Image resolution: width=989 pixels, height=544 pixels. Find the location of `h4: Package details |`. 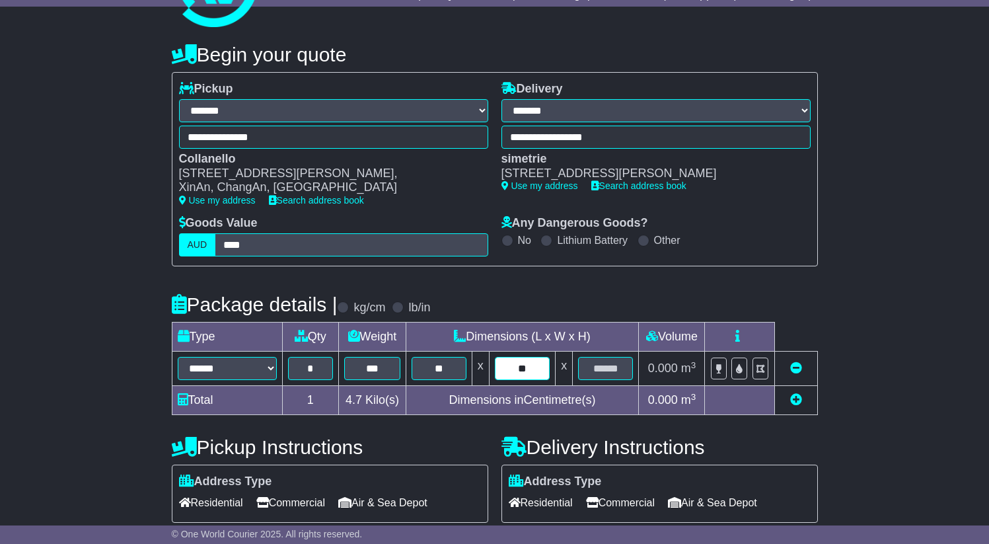

h4: Package details | is located at coordinates (254, 304).